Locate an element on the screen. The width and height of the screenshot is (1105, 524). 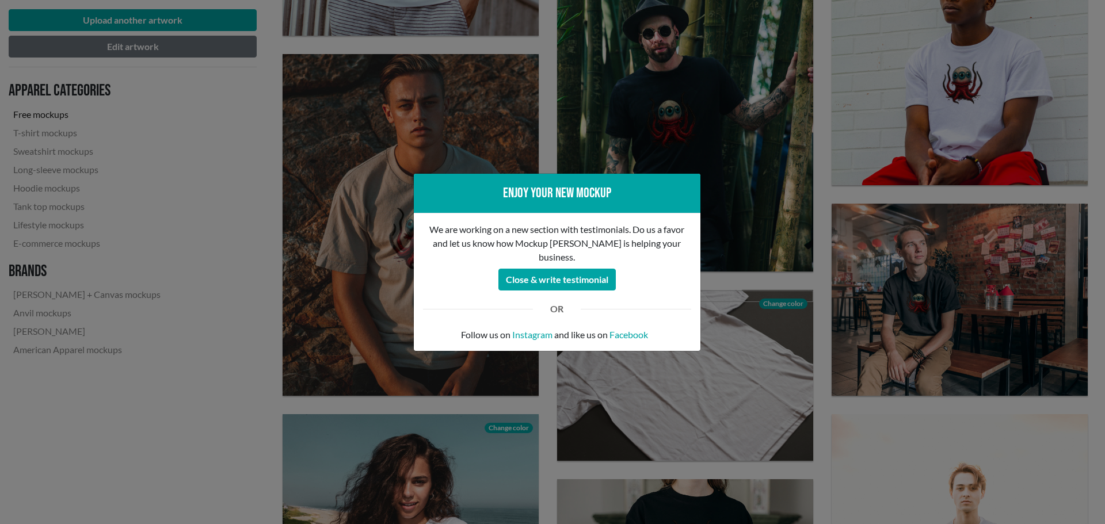
a: Facebook is located at coordinates (628, 335).